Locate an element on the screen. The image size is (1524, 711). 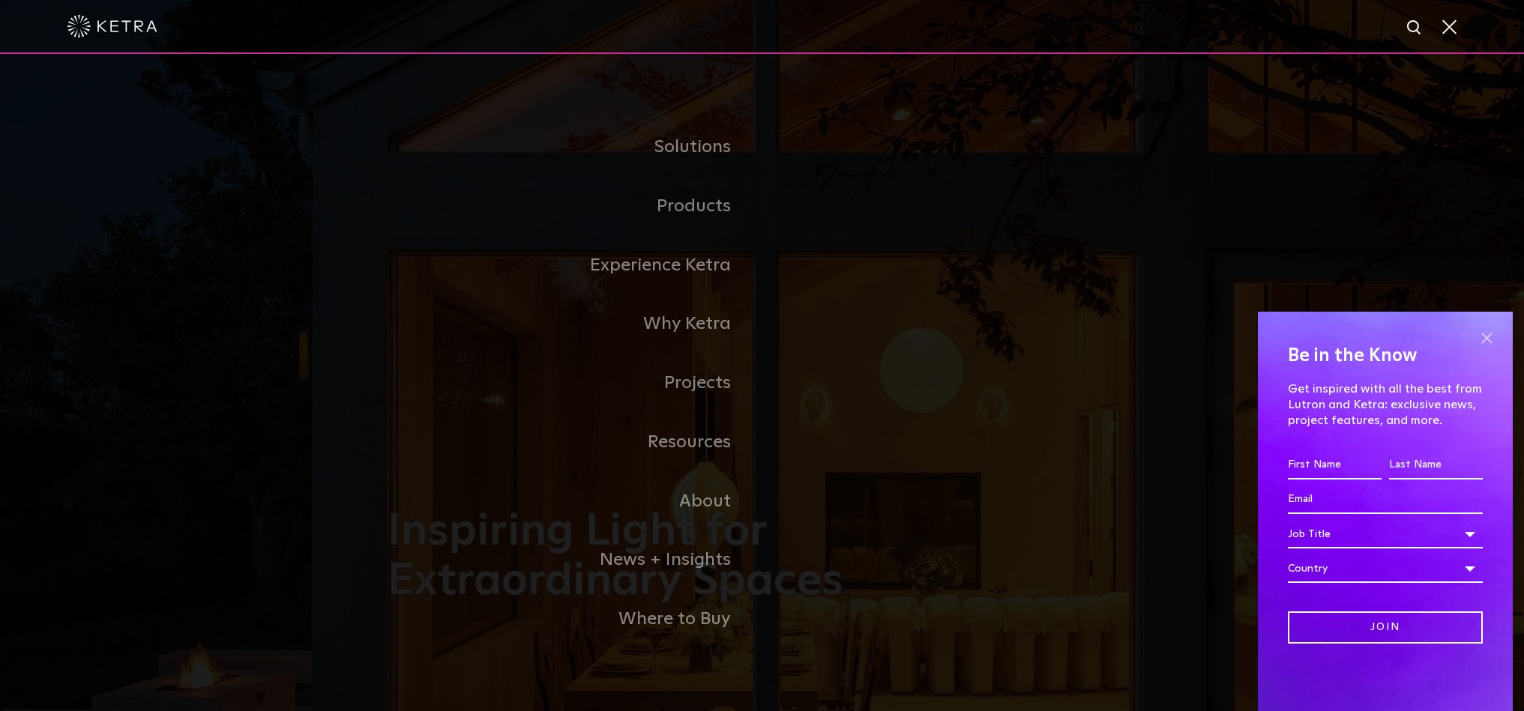
a: About is located at coordinates (575, 501).